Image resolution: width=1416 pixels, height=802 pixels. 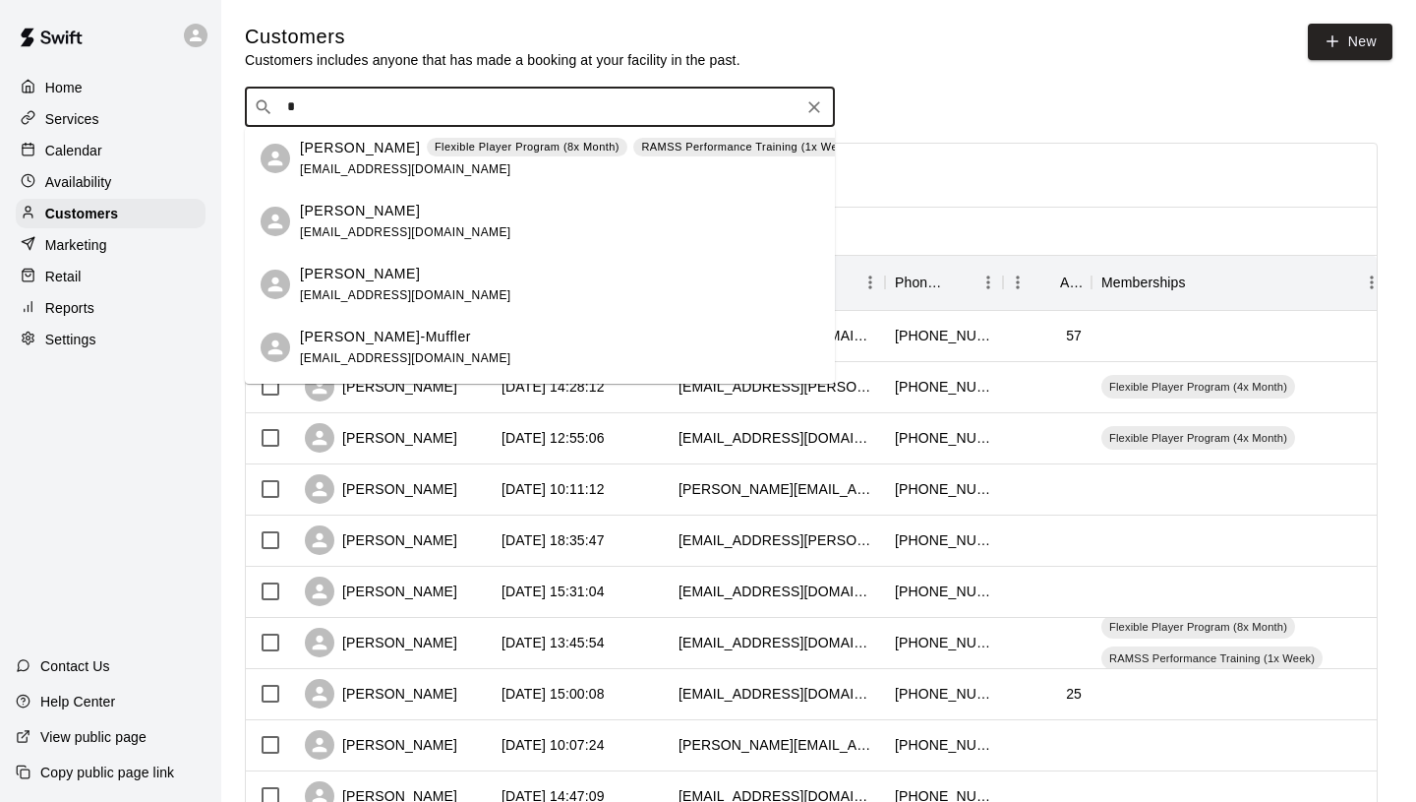 I want to click on div: Flexible Player Program (8x Month), so click(x=1198, y=627).